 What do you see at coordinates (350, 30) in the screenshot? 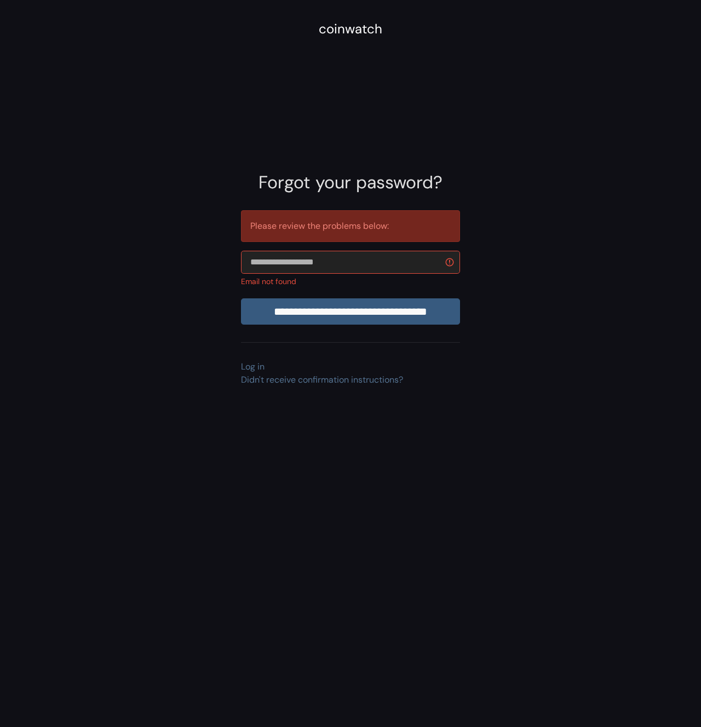
I see `a: coinwatch` at bounding box center [350, 30].